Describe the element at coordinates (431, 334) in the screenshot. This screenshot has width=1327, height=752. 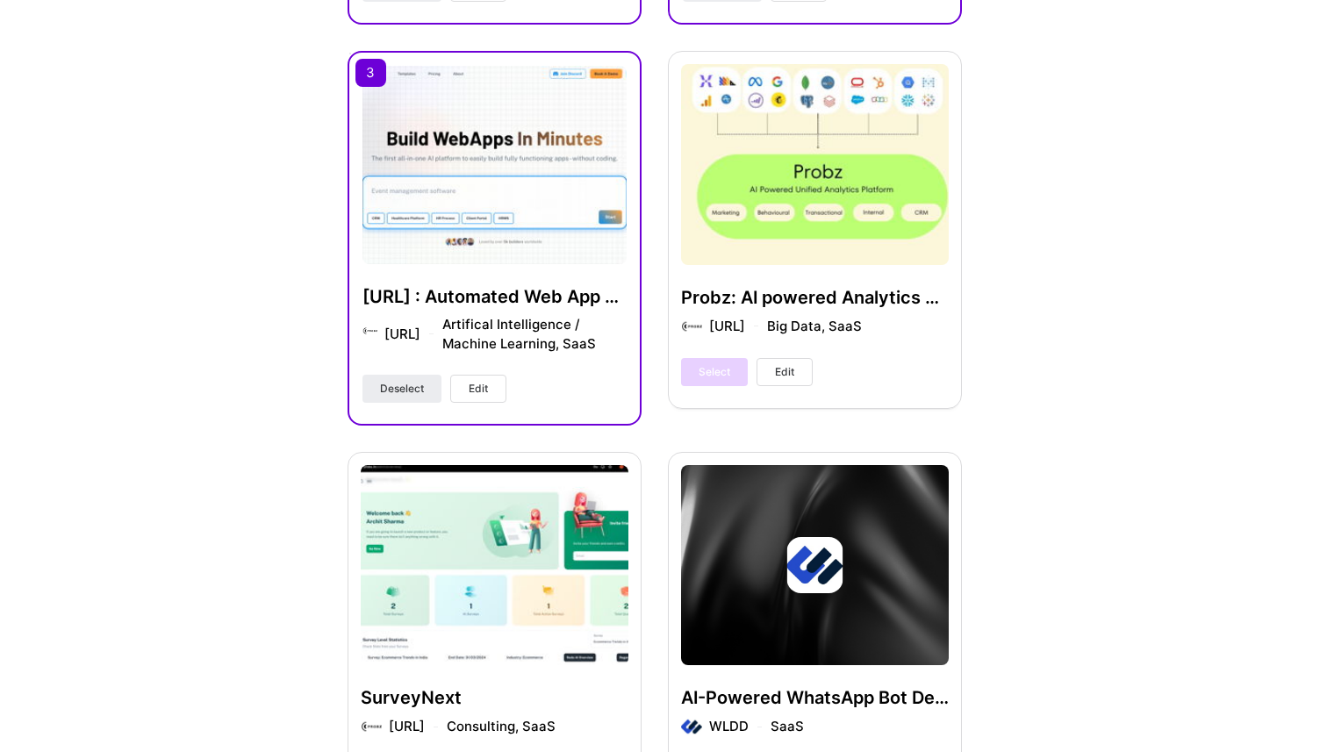
I see `img: divider` at that location.